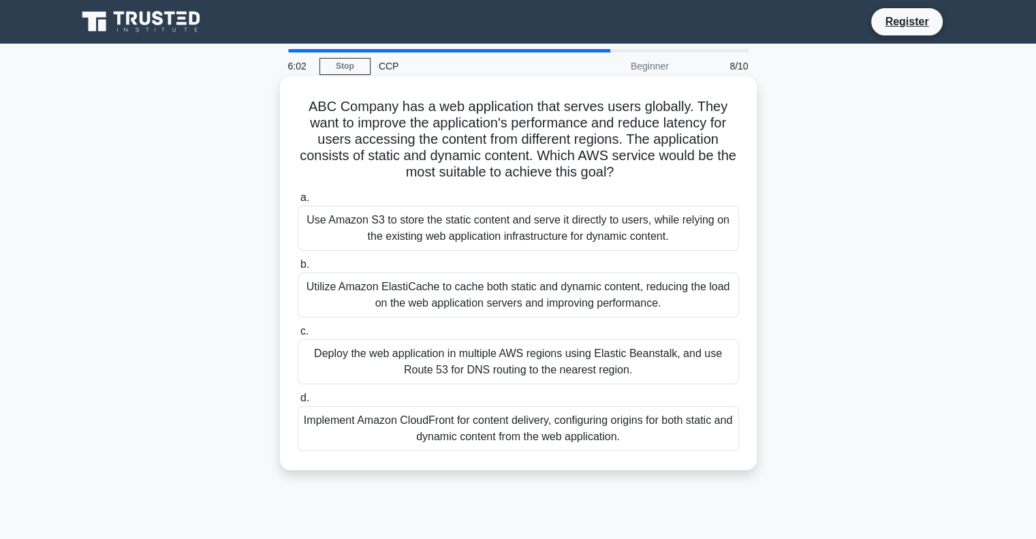 This screenshot has width=1036, height=539. Describe the element at coordinates (518, 428) in the screenshot. I see `div: Implement Amazon CloudFront for content delivery, configuring origins for both static and dynamic...` at that location.